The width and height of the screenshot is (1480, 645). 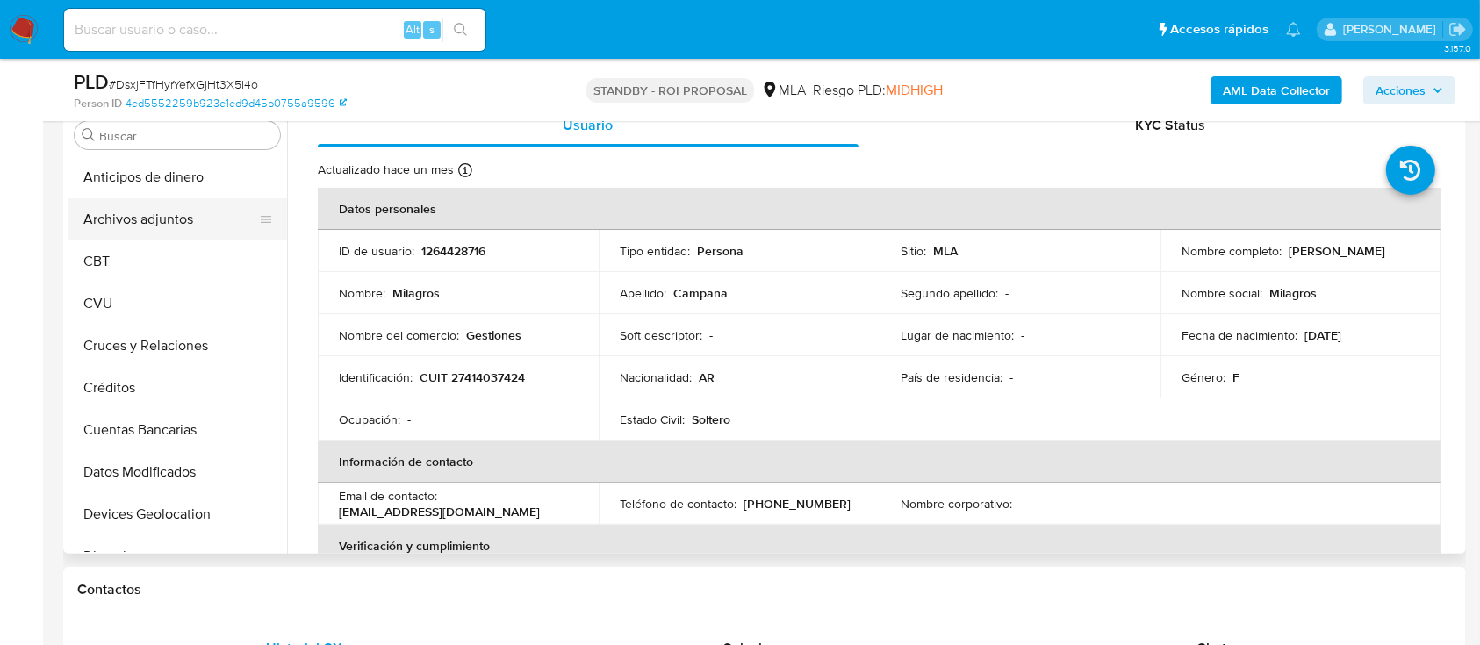 What do you see at coordinates (1458, 48) in the screenshot?
I see `span: 3.157.0` at bounding box center [1458, 48].